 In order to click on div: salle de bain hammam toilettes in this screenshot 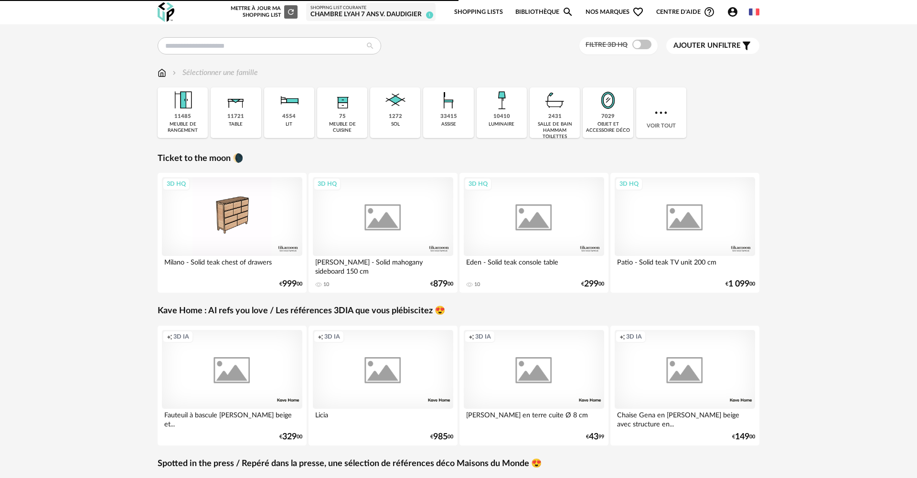, I will do `click(554, 130)`.